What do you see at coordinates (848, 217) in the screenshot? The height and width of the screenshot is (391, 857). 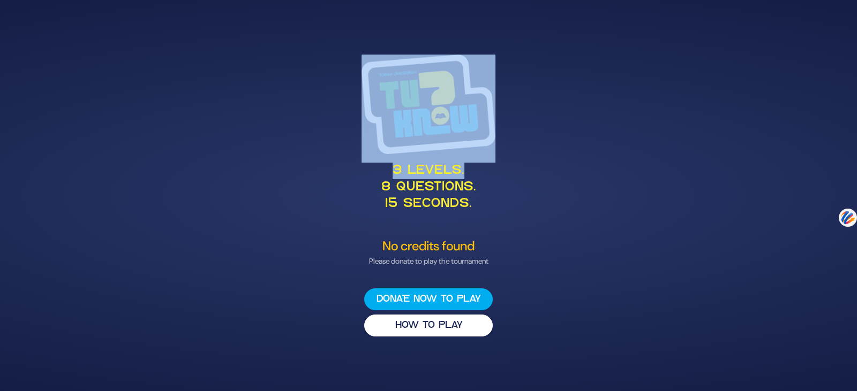 I see `img: svg+xml;base64,PHN2ZyB3aWR0aD0iNDQiIGhlaWdodD0iNDQiIHZpZXdCb3g9IjAgMCA0NCA0NCIgZmlsbD0ibm9uZSIgeG...` at bounding box center [848, 217].